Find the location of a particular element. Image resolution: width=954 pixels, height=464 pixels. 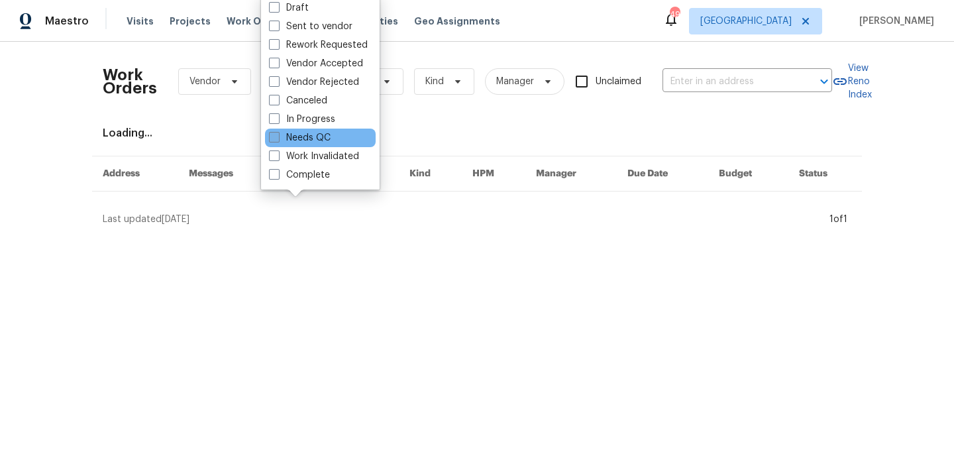

div: Last updated is located at coordinates (464, 219).